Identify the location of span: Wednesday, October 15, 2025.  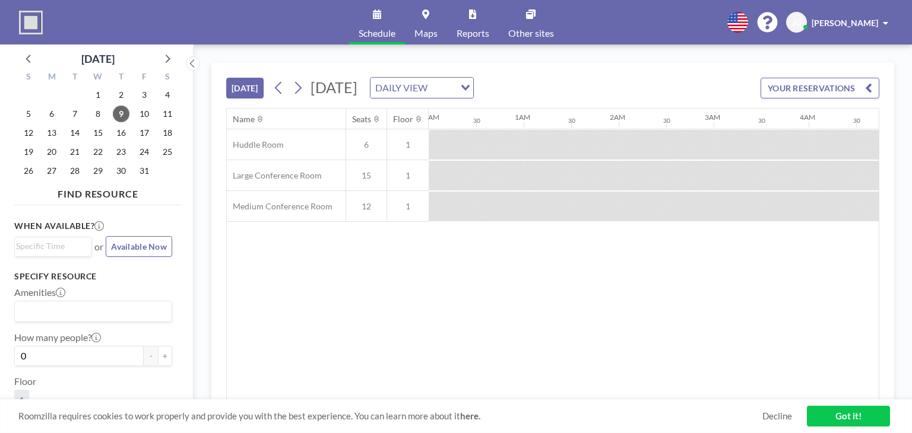
(98, 133).